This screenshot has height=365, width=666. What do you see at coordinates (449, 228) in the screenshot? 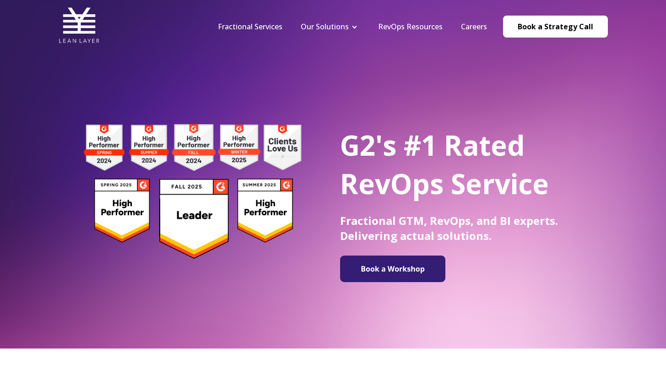
I see `span: Fractional GTM, RevOps, and BI experts. Delivering actual solutions.` at bounding box center [449, 228].